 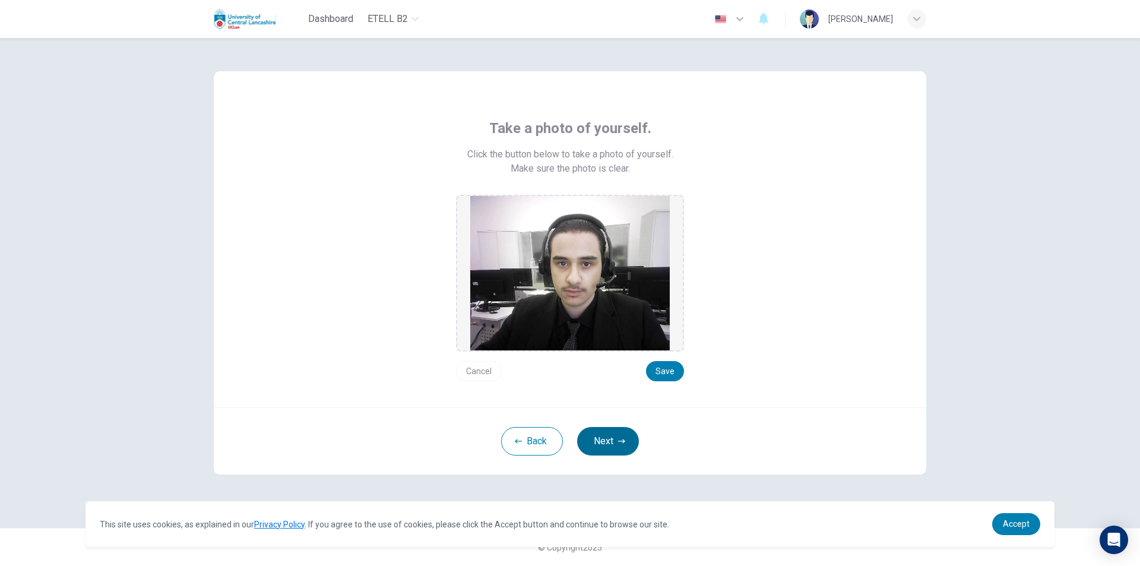 What do you see at coordinates (393, 19) in the screenshot?
I see `button: eTELL B2` at bounding box center [393, 19].